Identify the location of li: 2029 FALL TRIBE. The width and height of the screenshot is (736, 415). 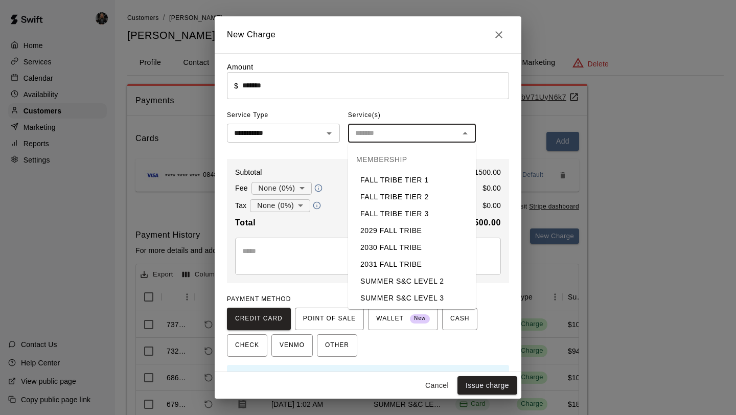
(412, 231).